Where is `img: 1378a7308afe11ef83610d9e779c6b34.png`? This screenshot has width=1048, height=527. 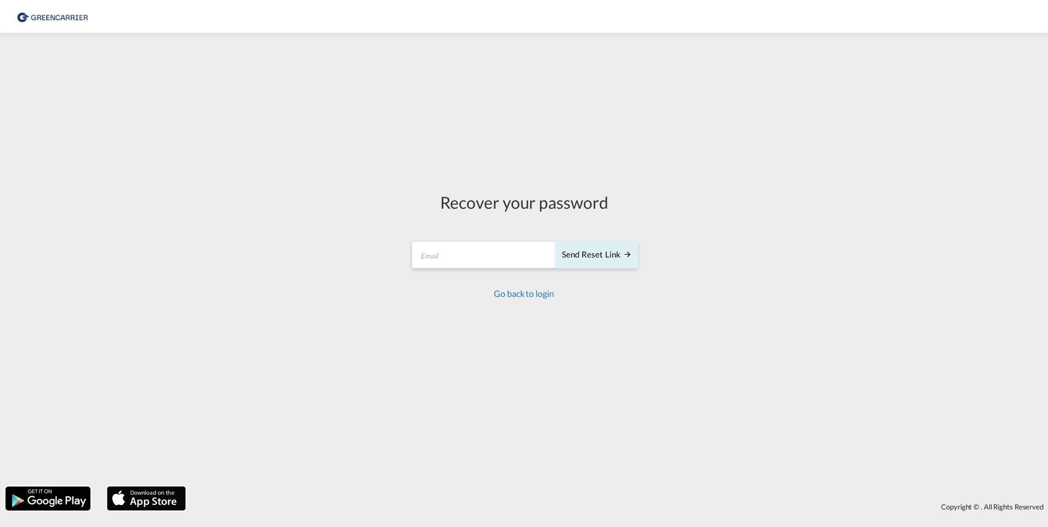
img: 1378a7308afe11ef83610d9e779c6b34.png is located at coordinates (53, 16).